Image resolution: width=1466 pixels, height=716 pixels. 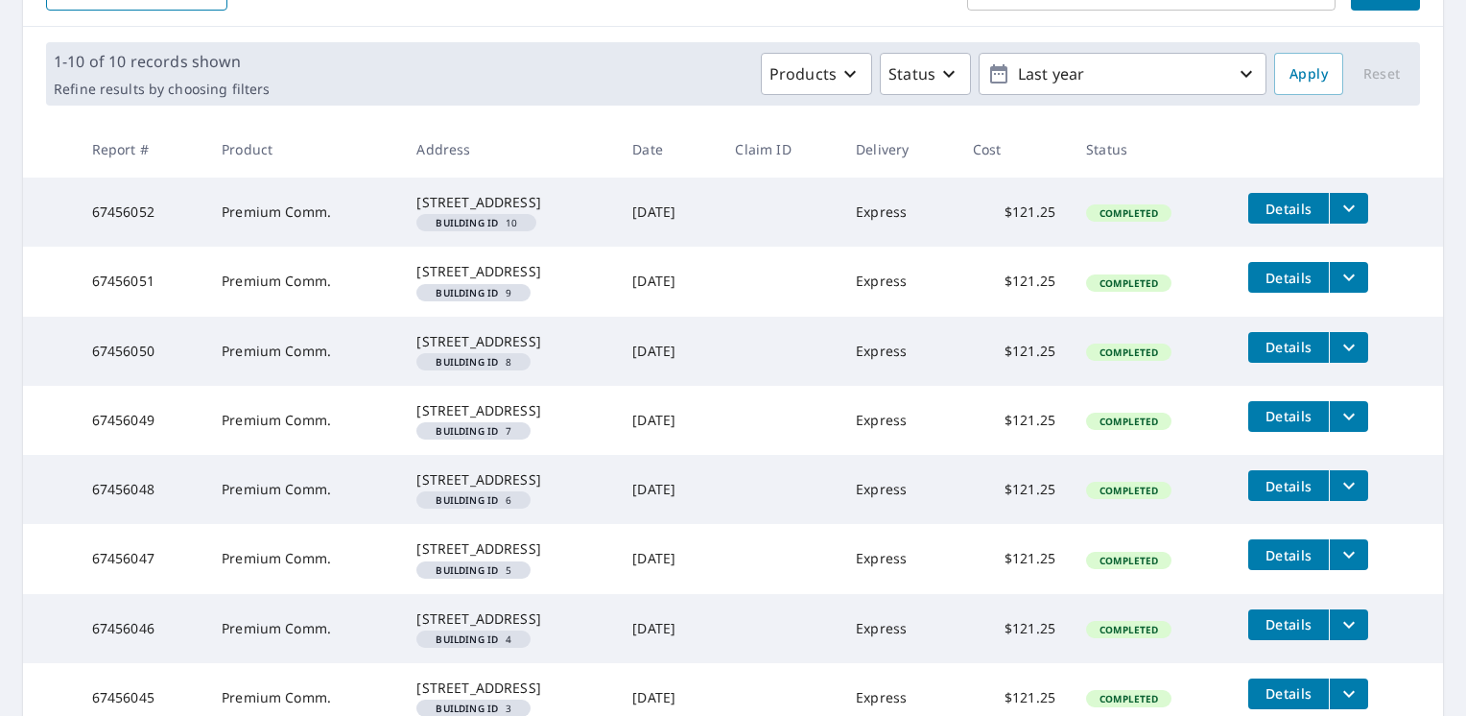 What do you see at coordinates (141, 558) in the screenshot?
I see `td: 67456047` at bounding box center [141, 558].